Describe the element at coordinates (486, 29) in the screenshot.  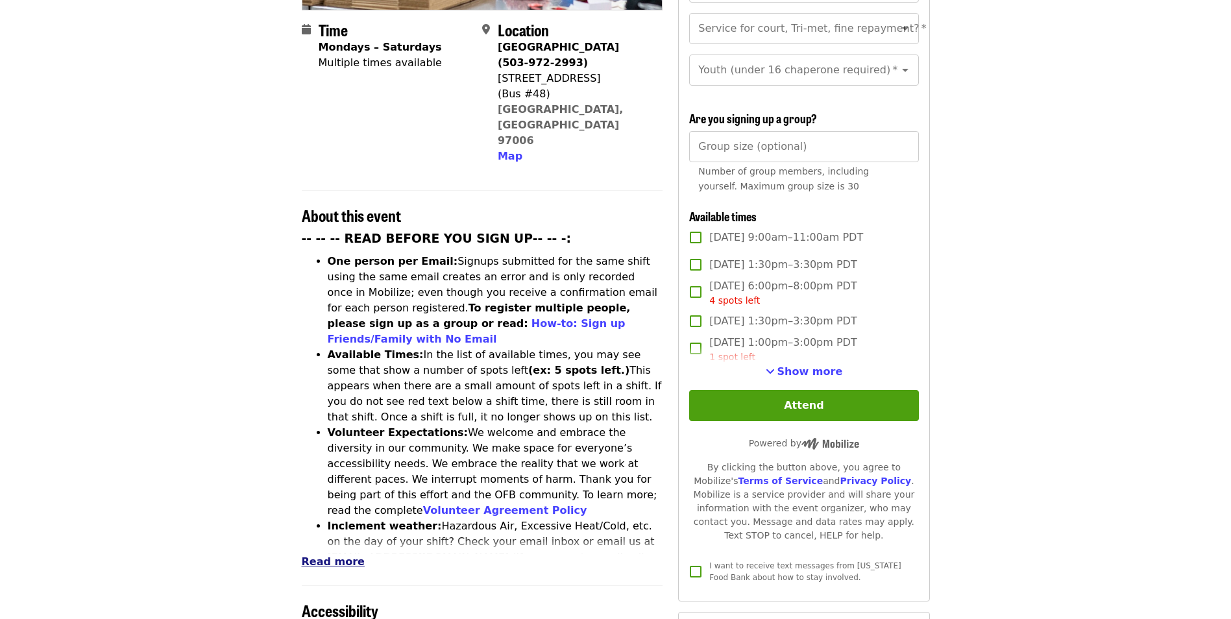
I see `i: map-marker-alt icon` at that location.